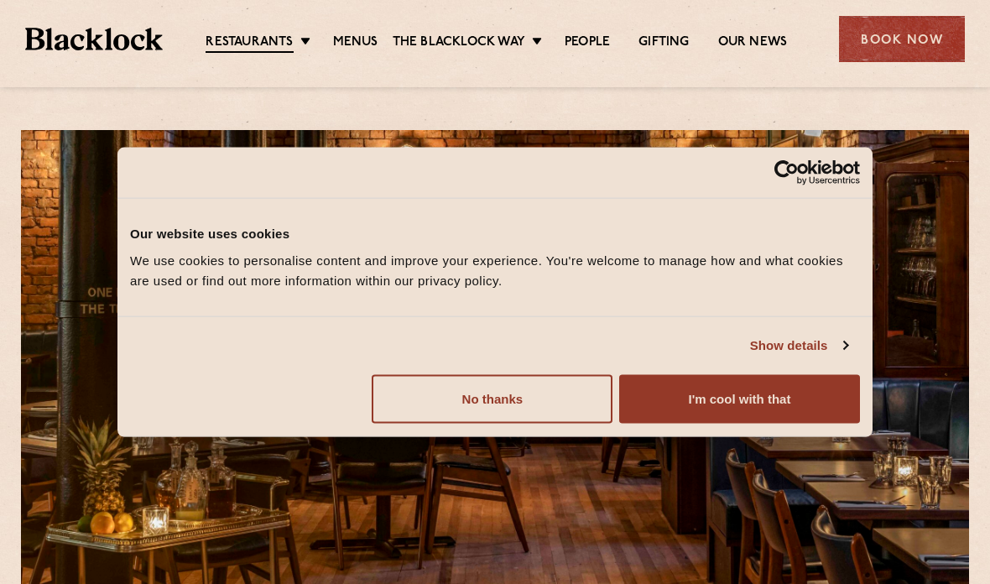  Describe the element at coordinates (587, 43) in the screenshot. I see `a: People` at that location.